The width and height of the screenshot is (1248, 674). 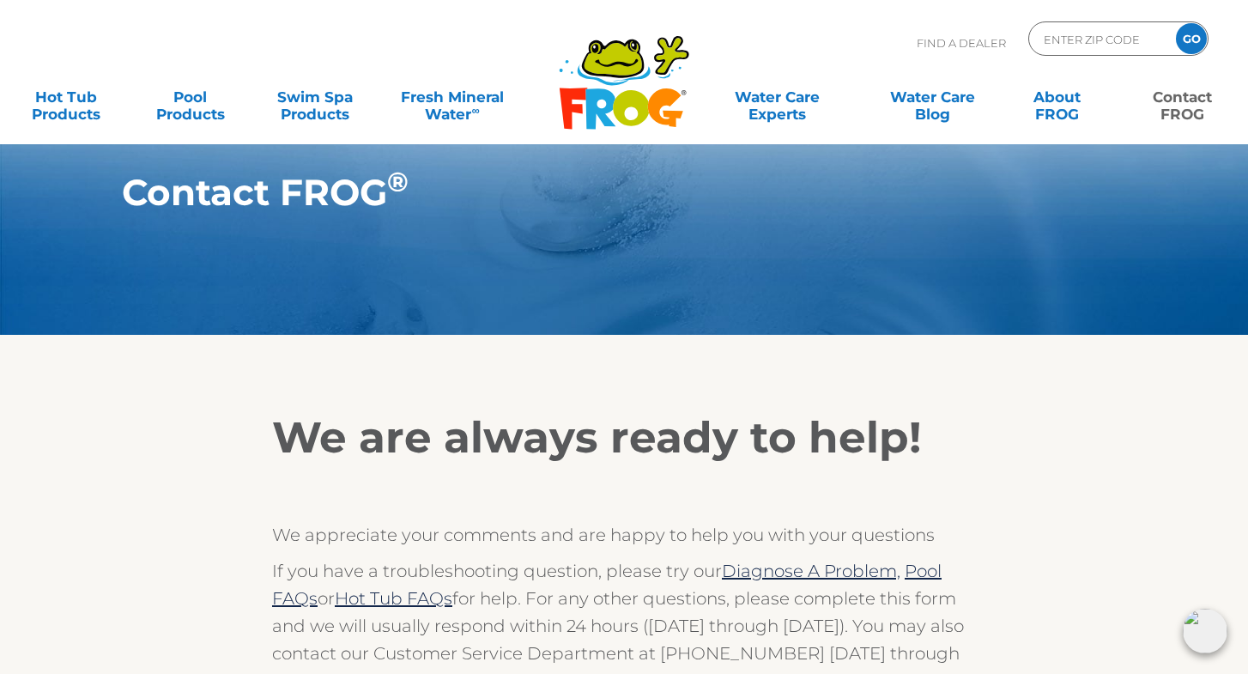 I want to click on input: GO, so click(x=1191, y=39).